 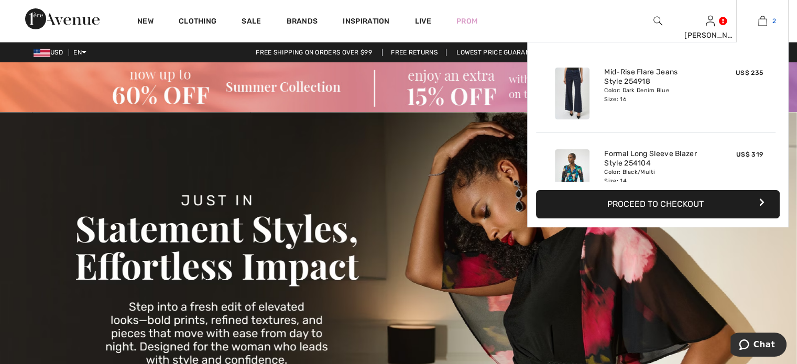 What do you see at coordinates (657, 21) in the screenshot?
I see `img: search the website` at bounding box center [657, 21].